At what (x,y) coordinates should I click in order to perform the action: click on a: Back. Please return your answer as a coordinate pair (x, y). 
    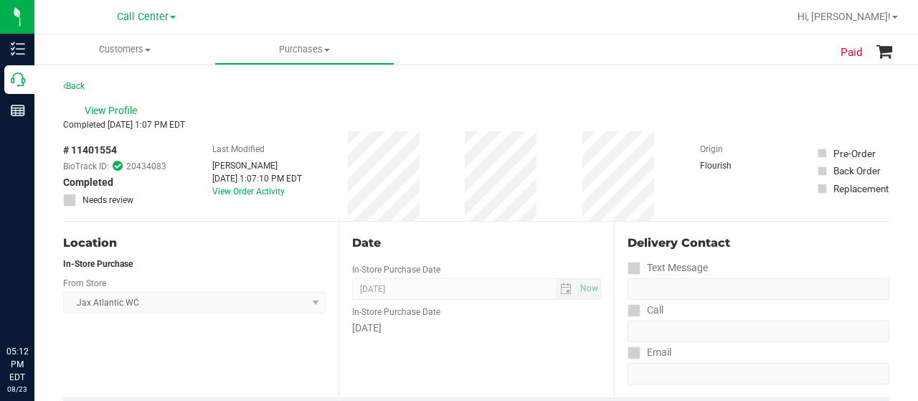
    Looking at the image, I should click on (74, 86).